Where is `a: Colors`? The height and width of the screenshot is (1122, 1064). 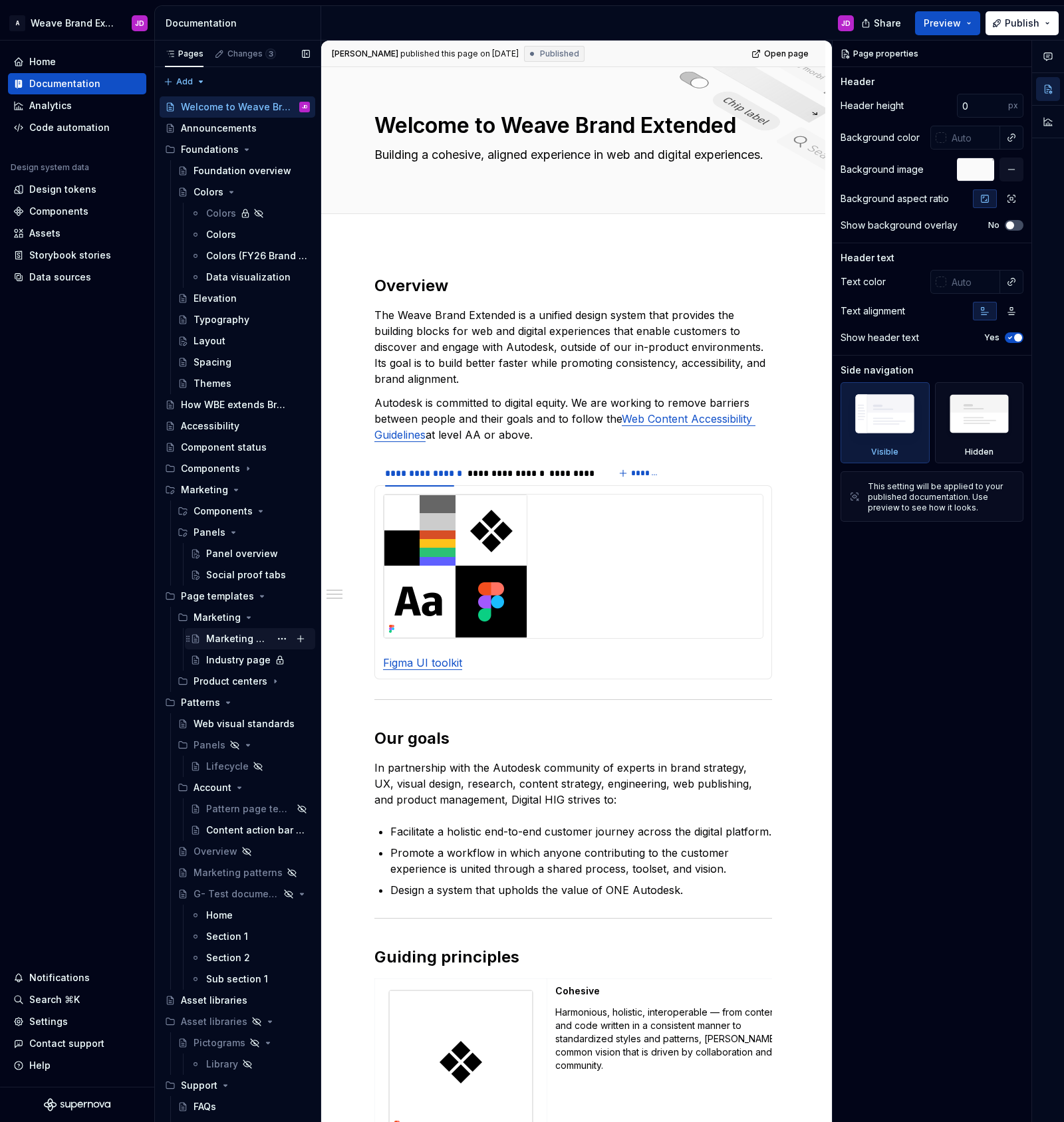 a: Colors is located at coordinates (243, 192).